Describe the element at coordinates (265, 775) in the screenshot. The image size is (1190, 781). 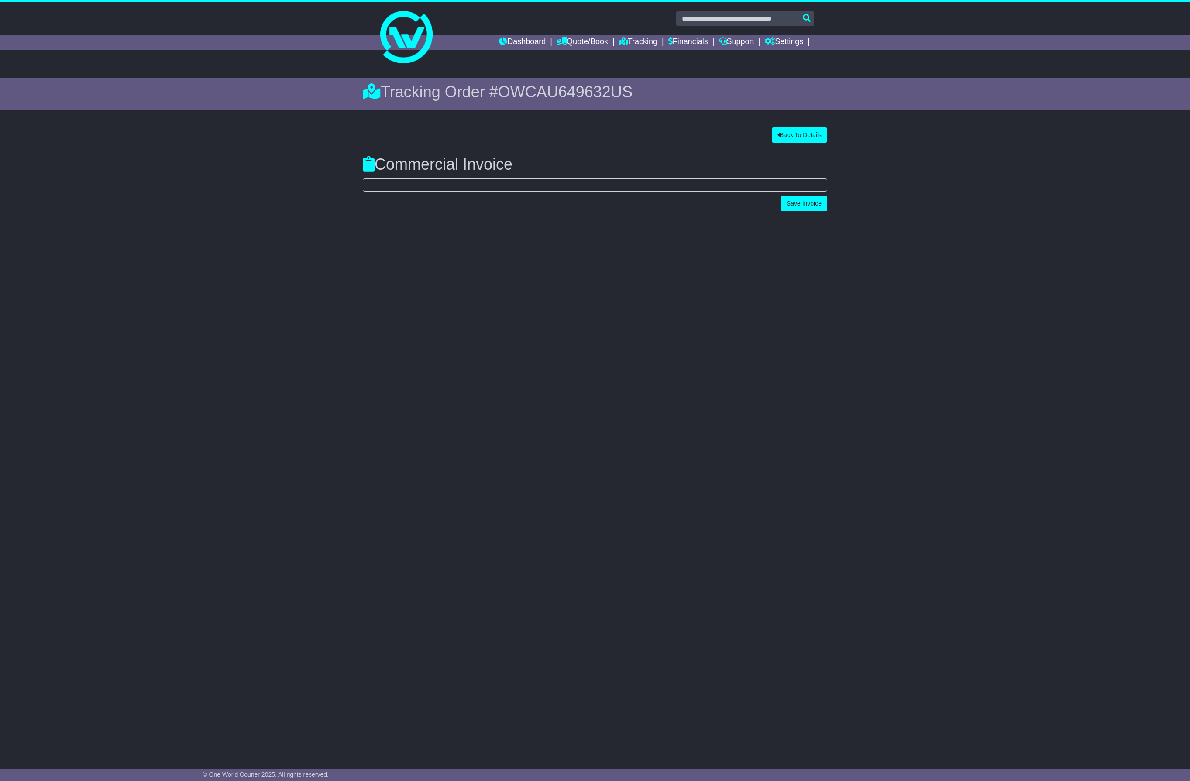
I see `span: © One World Courier 2025. All rights reserved.` at that location.